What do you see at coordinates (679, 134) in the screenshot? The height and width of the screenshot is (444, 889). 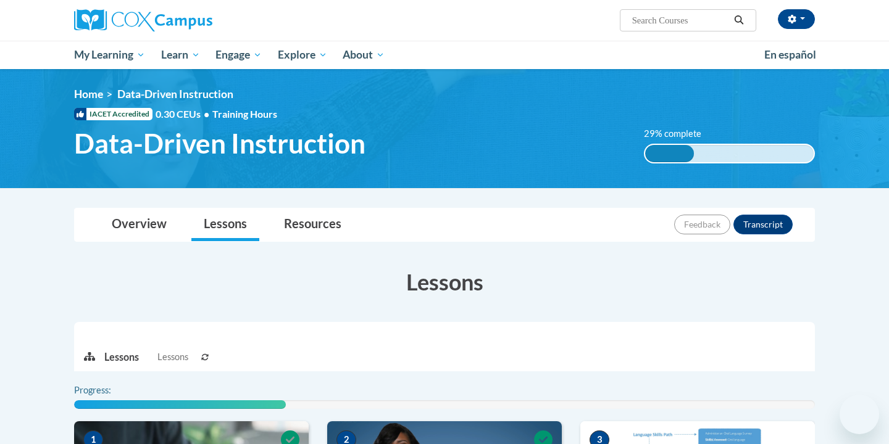 I see `label: 29% complete` at bounding box center [679, 134].